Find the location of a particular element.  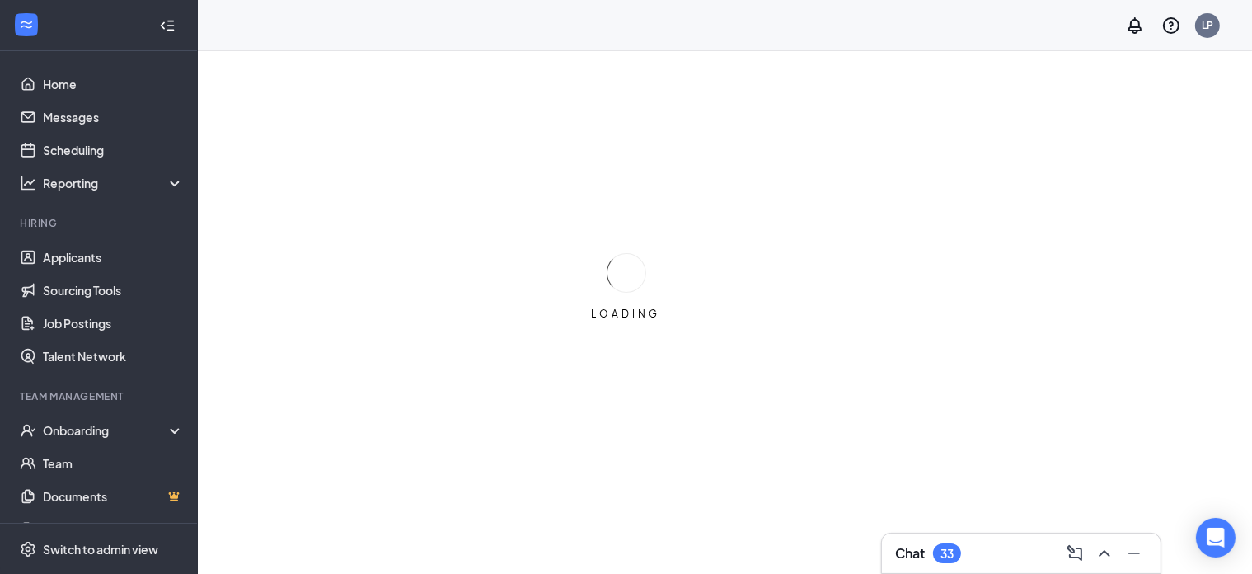

button: ChevronUp is located at coordinates (1104, 553).